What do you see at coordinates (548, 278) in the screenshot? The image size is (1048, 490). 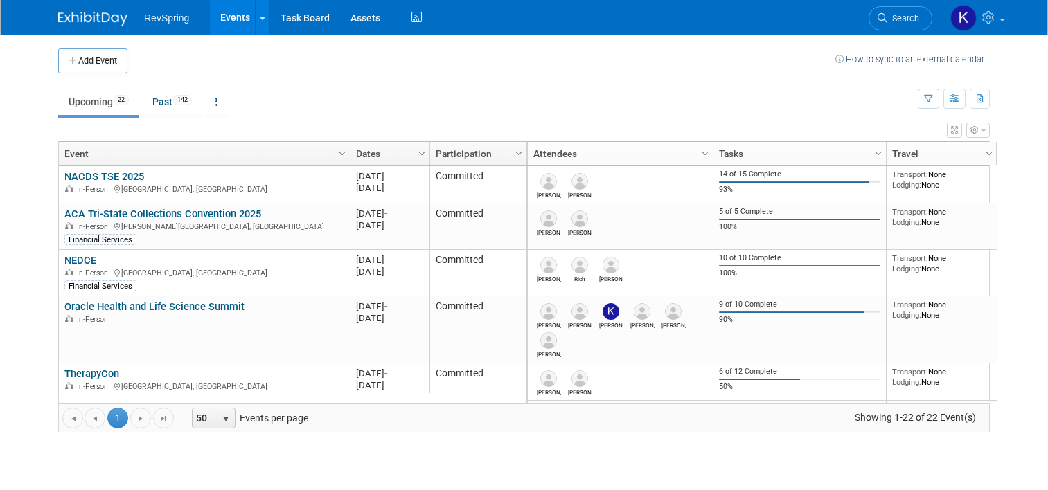 I see `div: Bob Duggan` at bounding box center [548, 278].